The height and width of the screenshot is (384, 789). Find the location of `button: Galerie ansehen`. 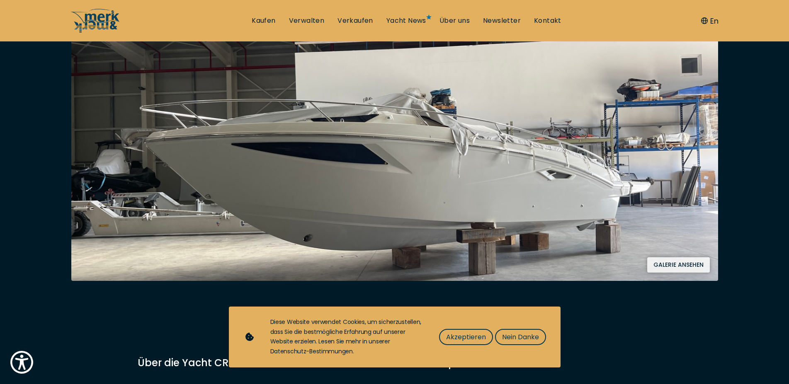

button: Galerie ansehen is located at coordinates (678, 265).